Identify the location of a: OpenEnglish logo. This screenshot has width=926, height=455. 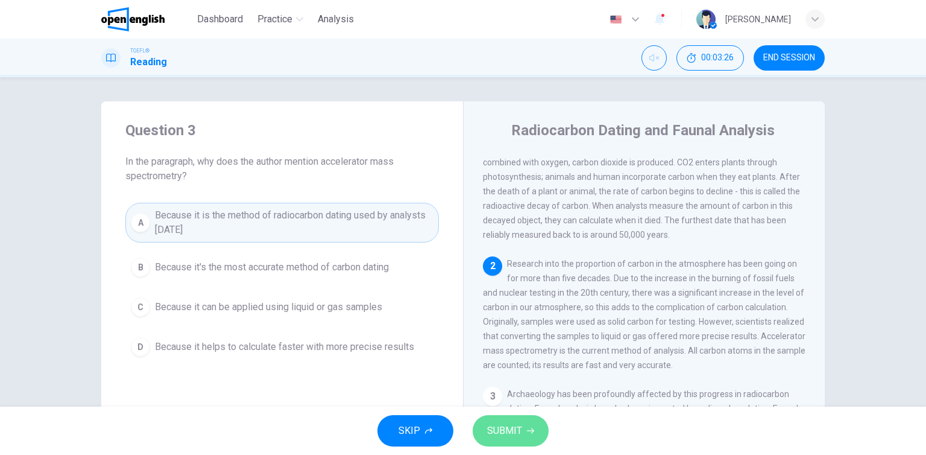
(147, 19).